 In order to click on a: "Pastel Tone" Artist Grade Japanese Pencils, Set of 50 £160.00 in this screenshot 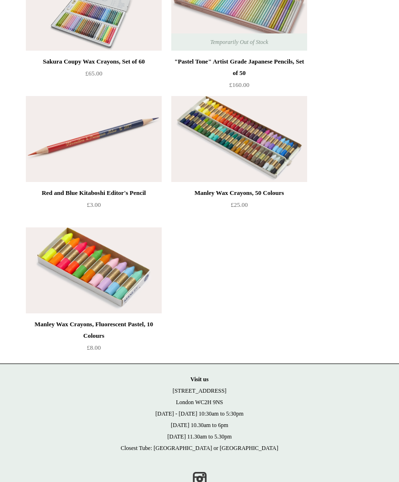, I will do `click(239, 75)`.